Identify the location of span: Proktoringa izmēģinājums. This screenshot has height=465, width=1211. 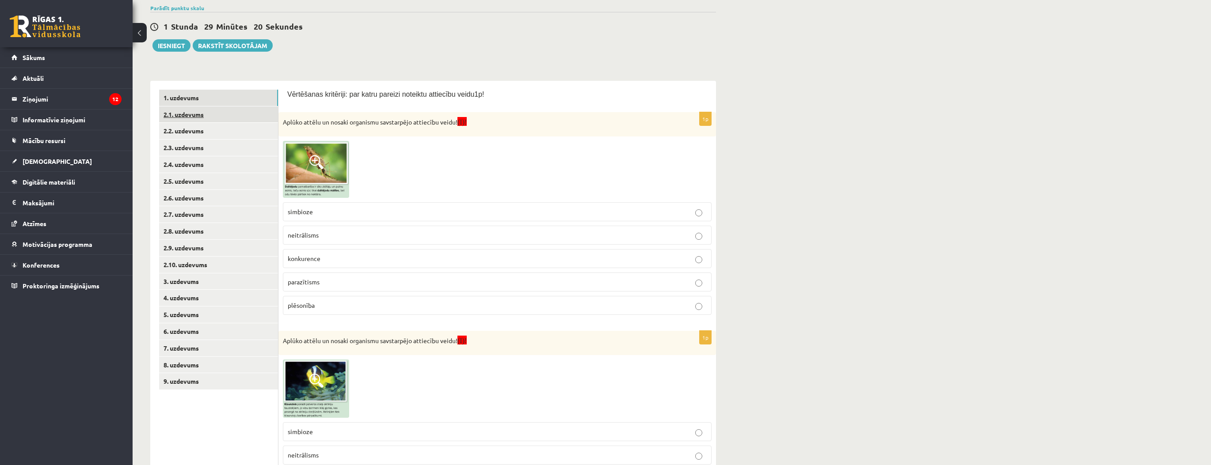
(61, 286).